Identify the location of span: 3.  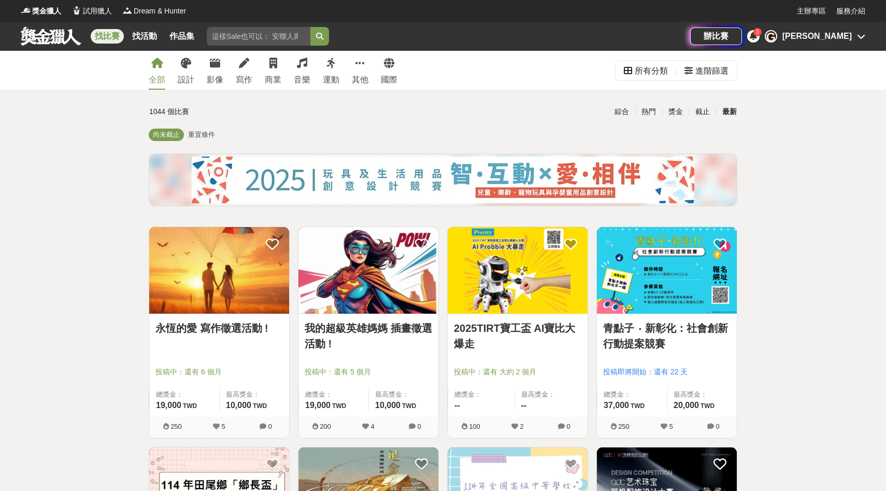
(758, 32).